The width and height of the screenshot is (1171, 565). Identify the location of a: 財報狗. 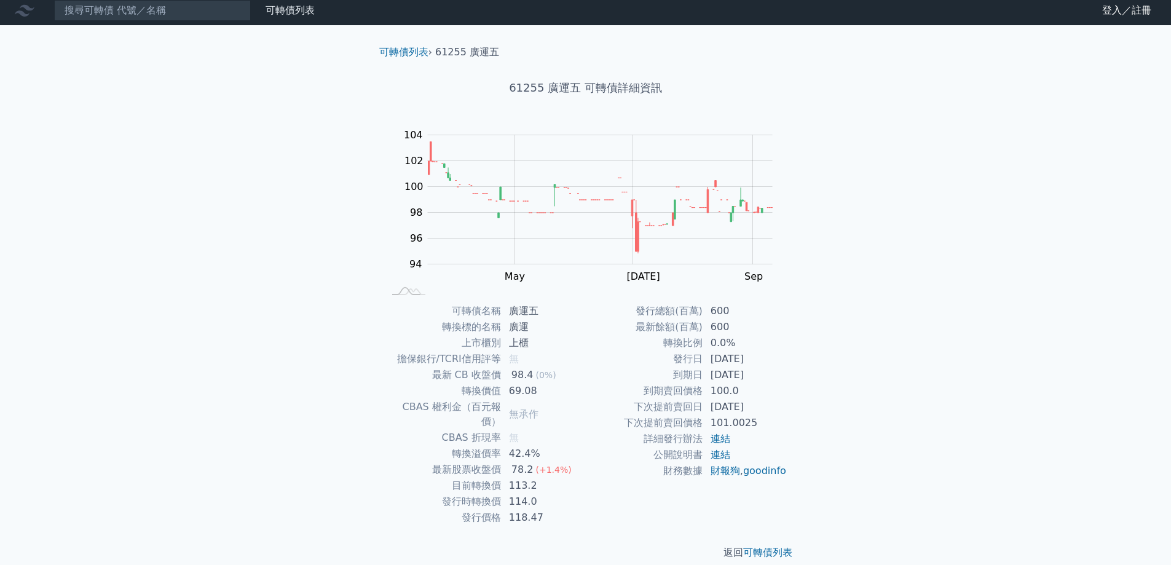
(725, 470).